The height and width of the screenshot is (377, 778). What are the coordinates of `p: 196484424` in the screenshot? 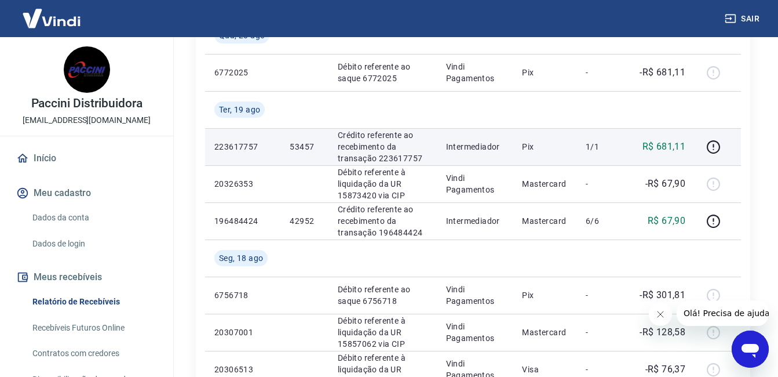 It's located at (243, 221).